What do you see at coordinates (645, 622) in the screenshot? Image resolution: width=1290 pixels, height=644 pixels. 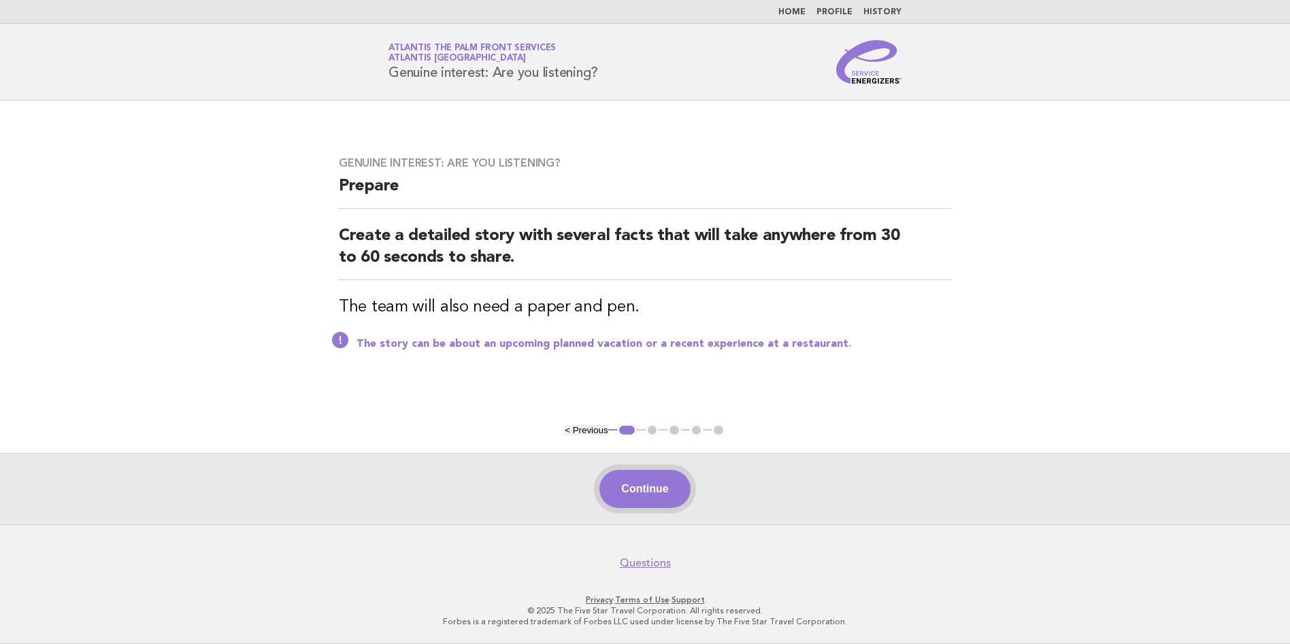 I see `p: Forbes is a registered trademark of Forbes LLC used under license by The Five Star Travel Corpora...` at bounding box center [645, 622].